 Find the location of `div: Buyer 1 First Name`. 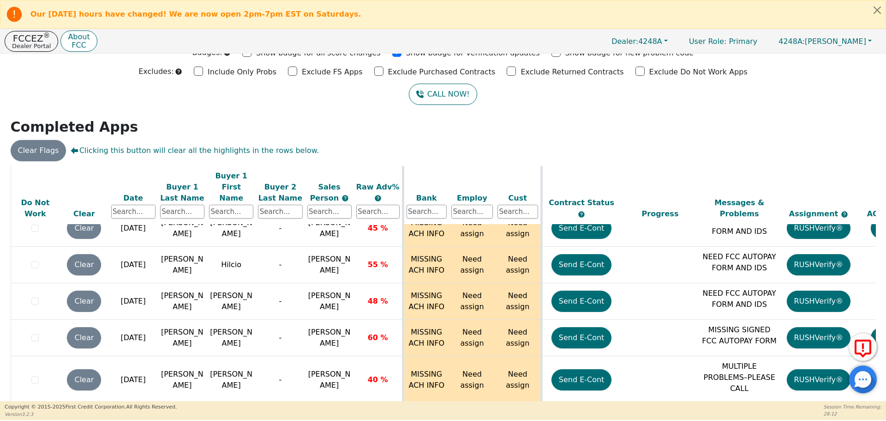

div: Buyer 1 First Name is located at coordinates (231, 187).